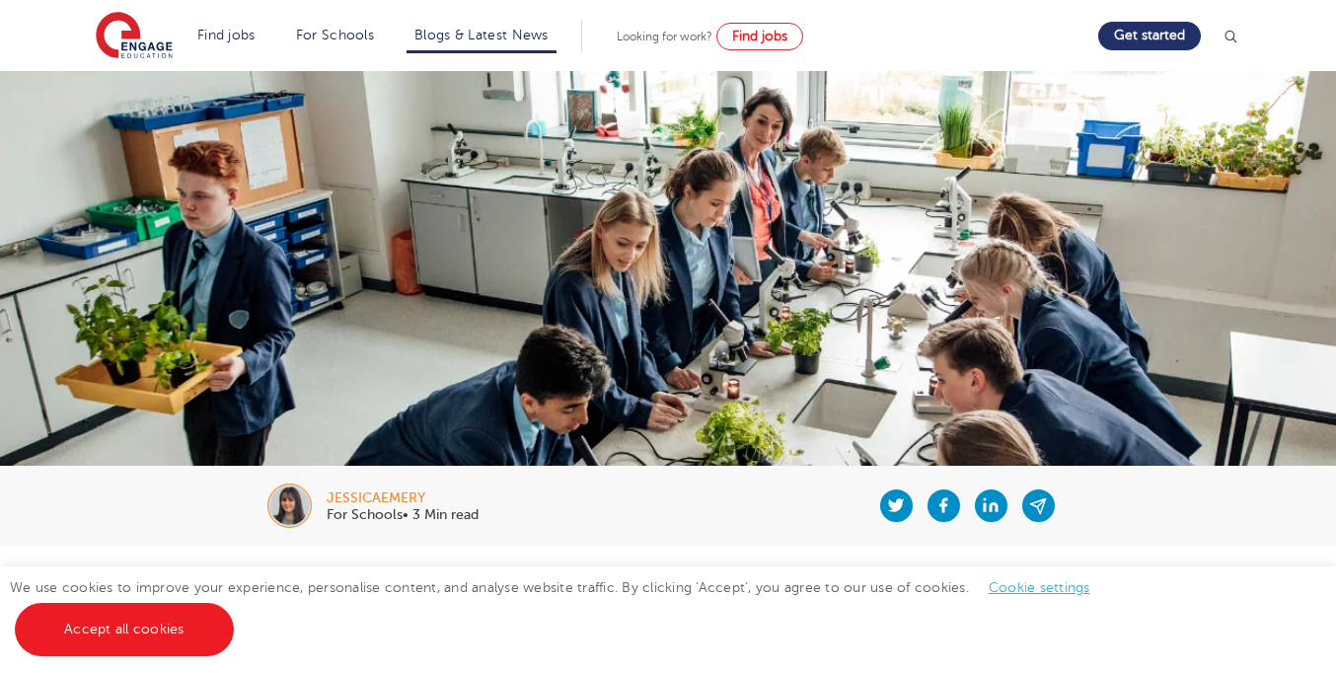 The height and width of the screenshot is (673, 1336). Describe the element at coordinates (402, 498) in the screenshot. I see `div: jessicaemery` at that location.